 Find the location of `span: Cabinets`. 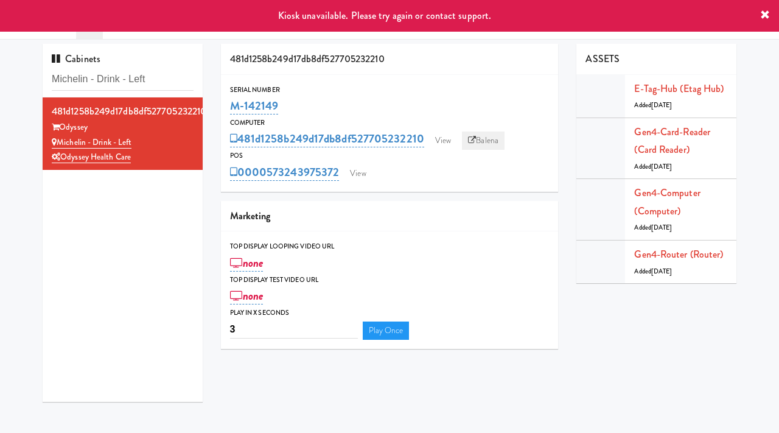

span: Cabinets is located at coordinates (76, 58).